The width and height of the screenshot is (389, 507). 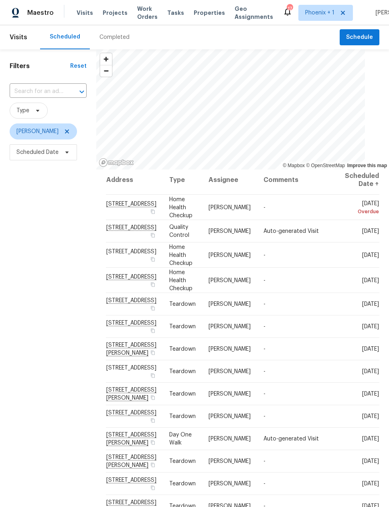 I want to click on span: Geo Assignments, so click(x=254, y=13).